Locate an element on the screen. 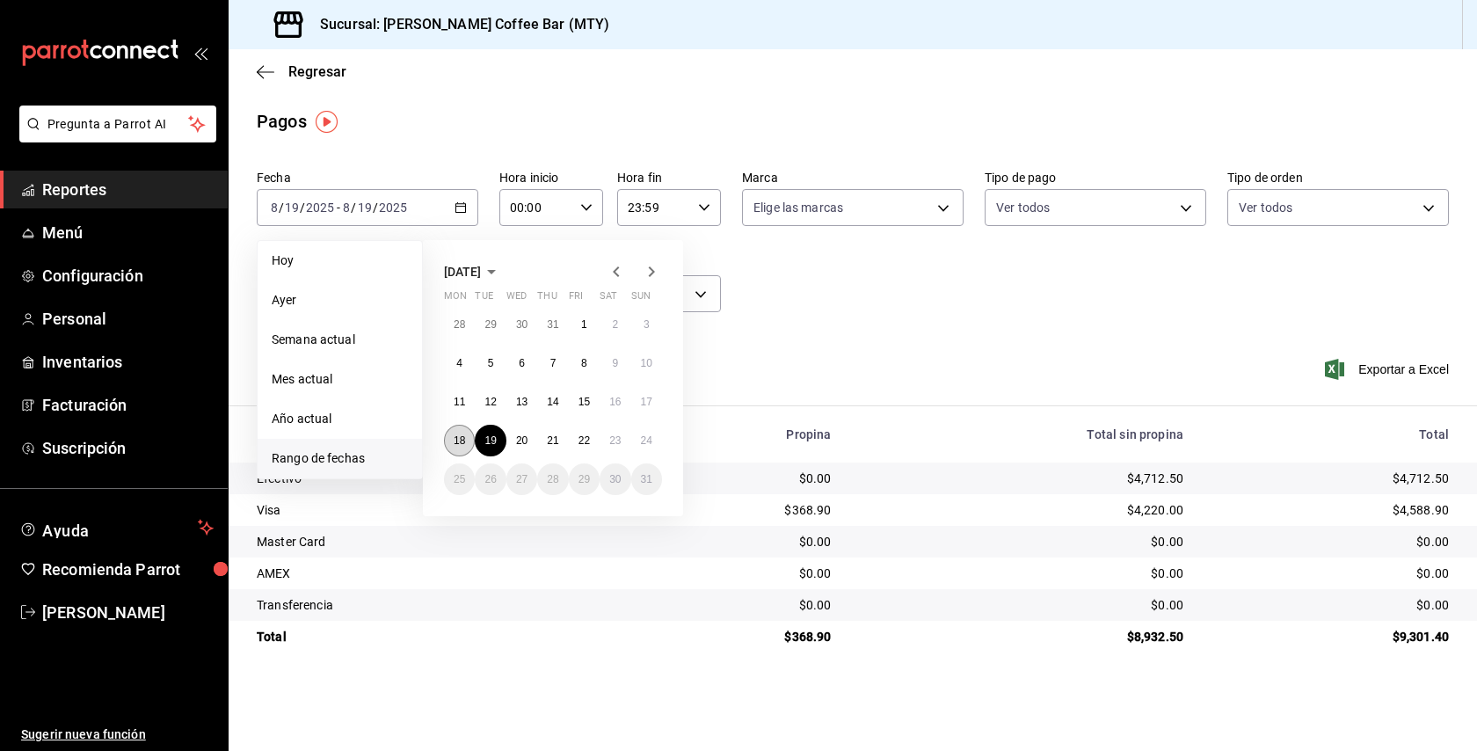 The height and width of the screenshot is (751, 1477). abbr: August 4, 2025 is located at coordinates (459, 363).